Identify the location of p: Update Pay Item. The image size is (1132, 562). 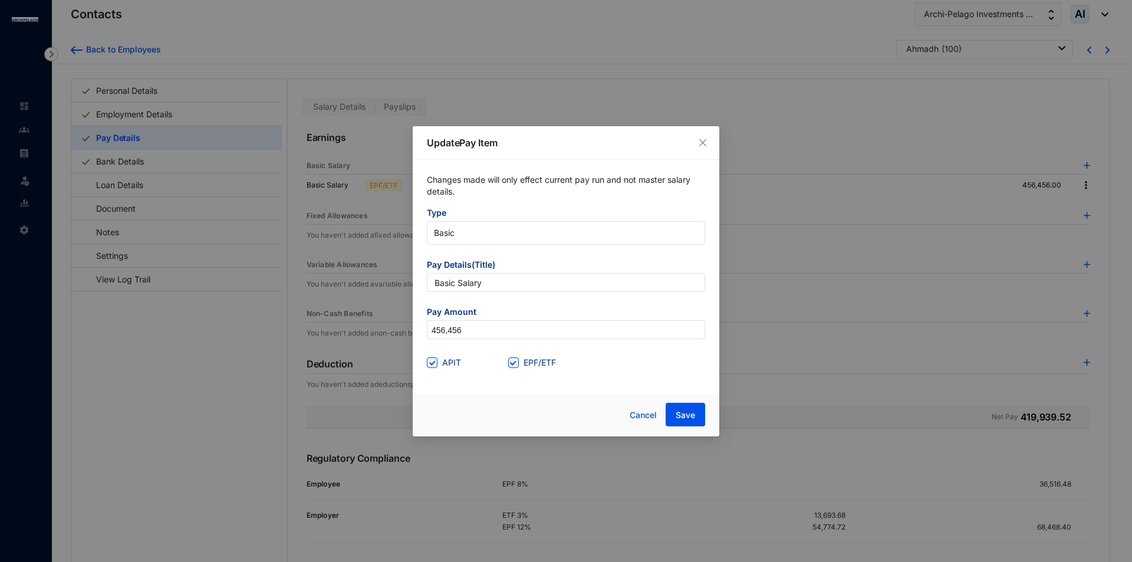
(566, 143).